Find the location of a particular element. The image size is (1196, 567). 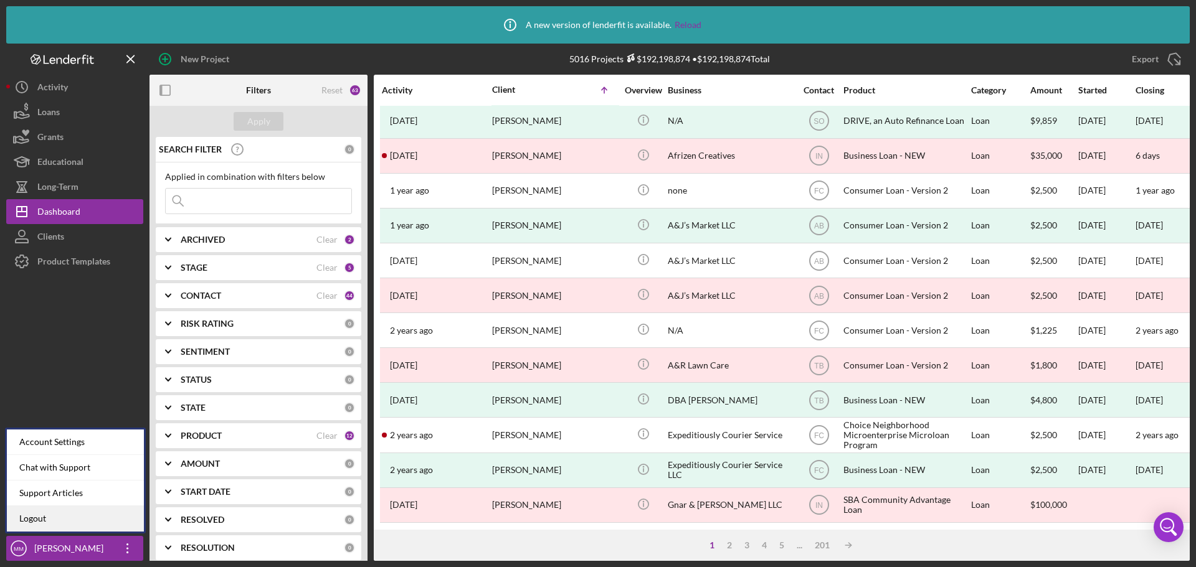

a: Reload is located at coordinates (688, 25).